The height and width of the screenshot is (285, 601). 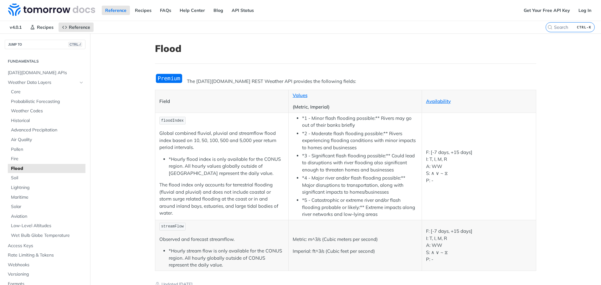 I want to click on a: Historical, so click(x=47, y=121).